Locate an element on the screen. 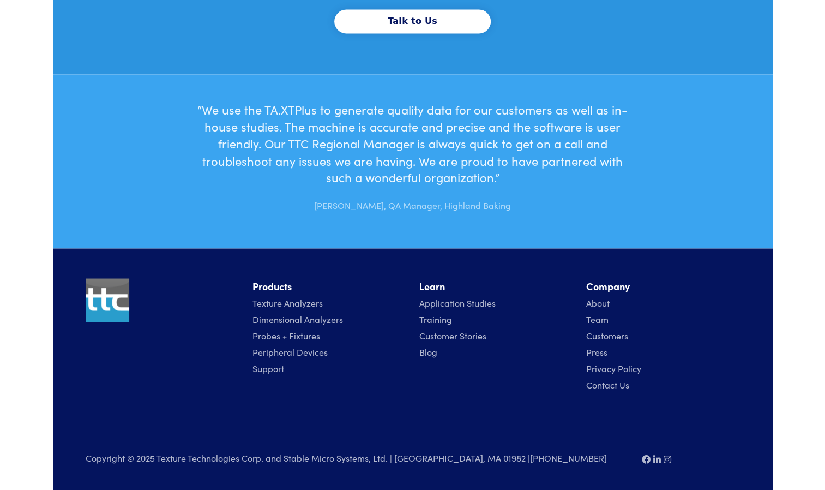 This screenshot has height=490, width=825. a: Blog is located at coordinates (428, 351).